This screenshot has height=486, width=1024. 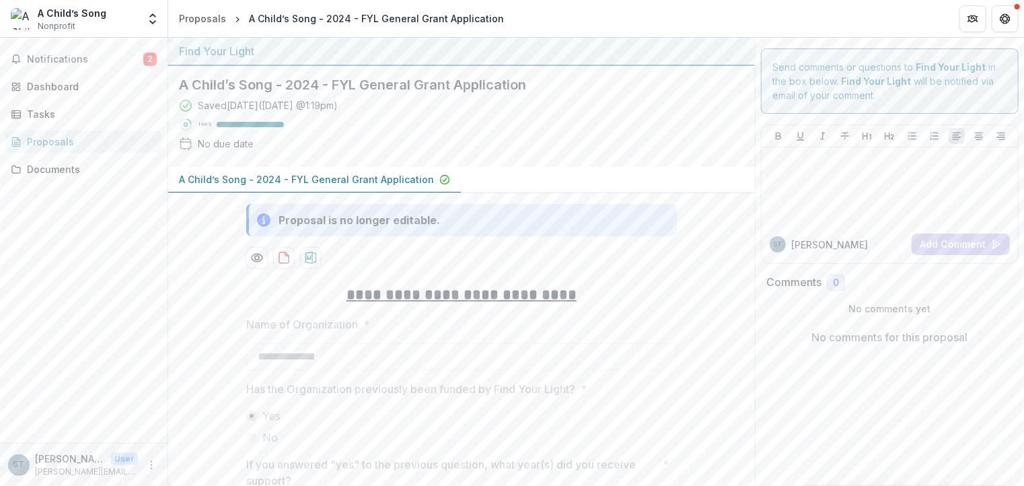 I want to click on button: Align Left, so click(x=957, y=136).